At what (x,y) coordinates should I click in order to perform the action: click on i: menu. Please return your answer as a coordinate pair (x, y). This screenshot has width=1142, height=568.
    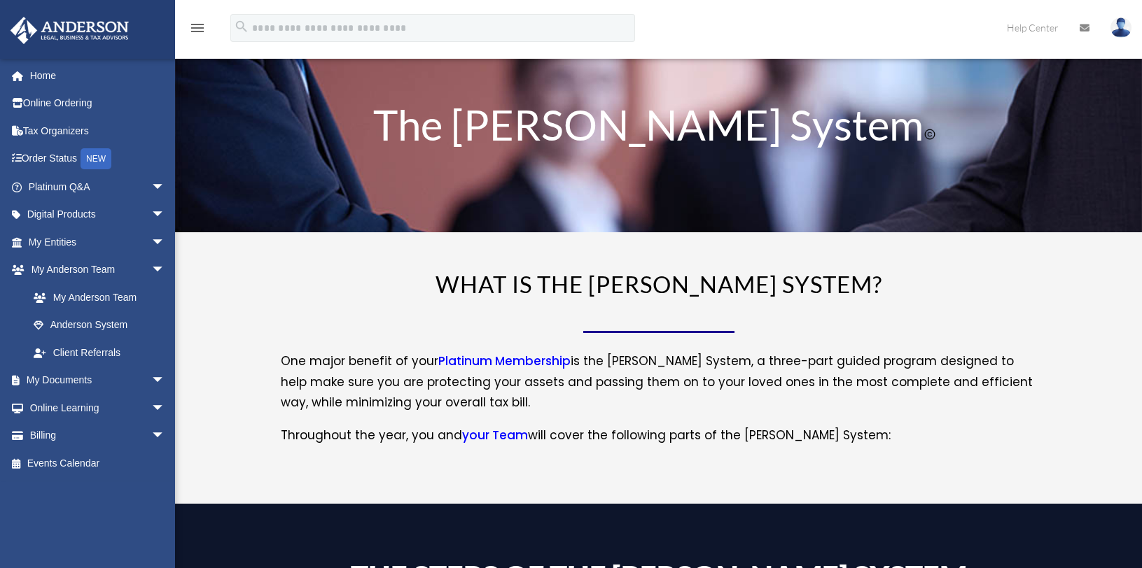
    Looking at the image, I should click on (197, 28).